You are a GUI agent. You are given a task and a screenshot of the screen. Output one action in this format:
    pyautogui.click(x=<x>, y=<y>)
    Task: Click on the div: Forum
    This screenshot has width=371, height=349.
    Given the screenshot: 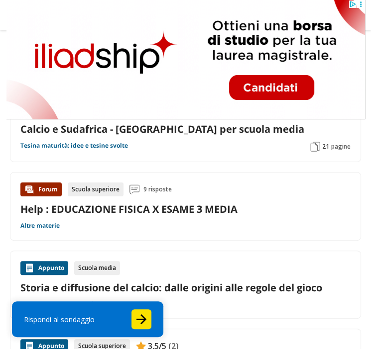 What is the action you would take?
    pyautogui.click(x=41, y=190)
    